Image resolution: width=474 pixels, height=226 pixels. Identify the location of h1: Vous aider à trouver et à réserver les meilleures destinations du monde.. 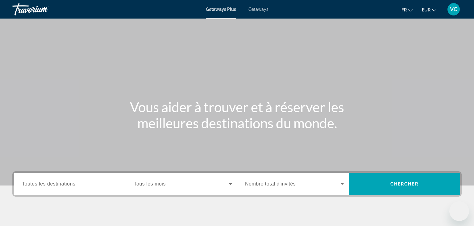
(237, 115).